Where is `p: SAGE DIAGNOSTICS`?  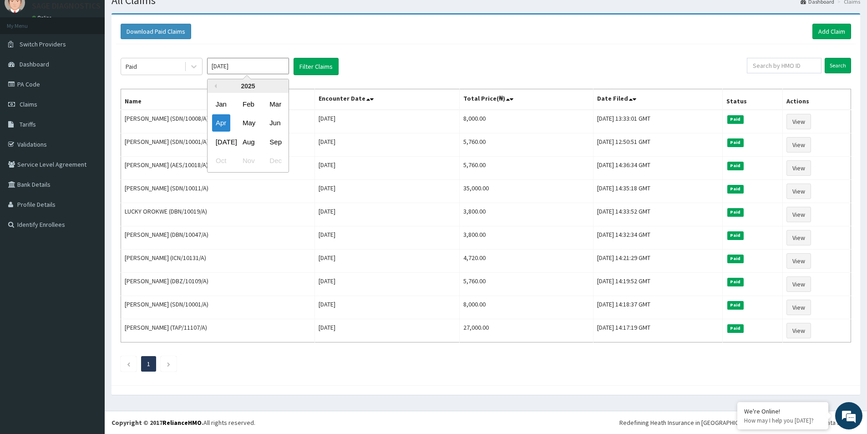 p: SAGE DIAGNOSTICS is located at coordinates (66, 6).